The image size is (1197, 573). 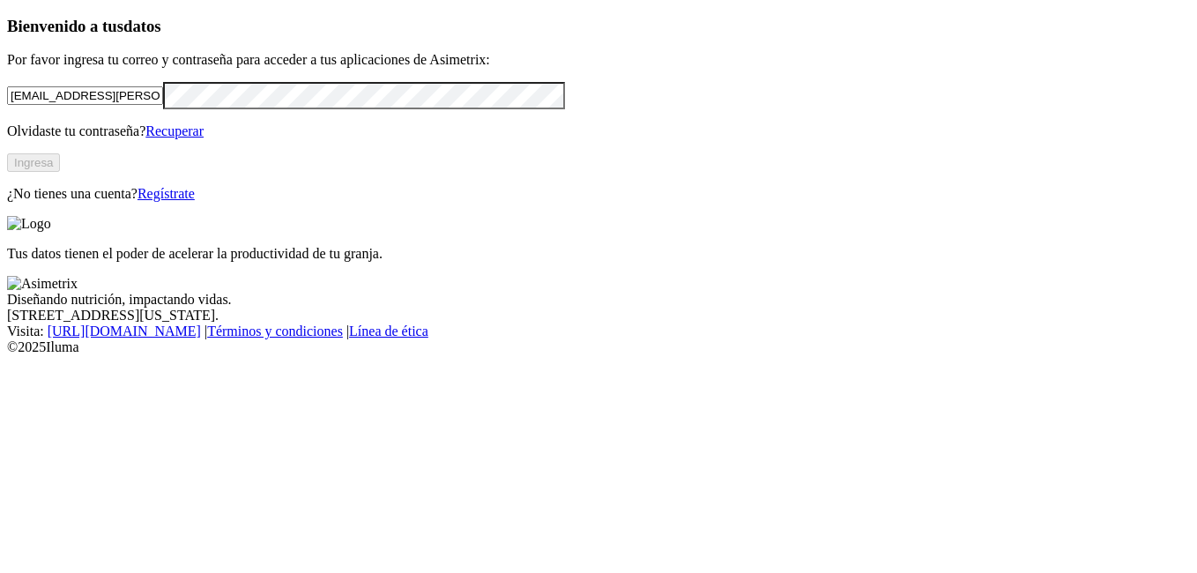 I want to click on a: Términos y condiciones, so click(x=275, y=330).